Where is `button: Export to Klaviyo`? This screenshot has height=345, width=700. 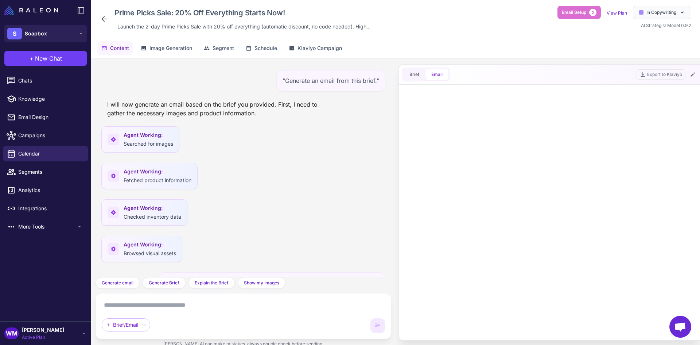
button: Export to Klaviyo is located at coordinates (661, 74).